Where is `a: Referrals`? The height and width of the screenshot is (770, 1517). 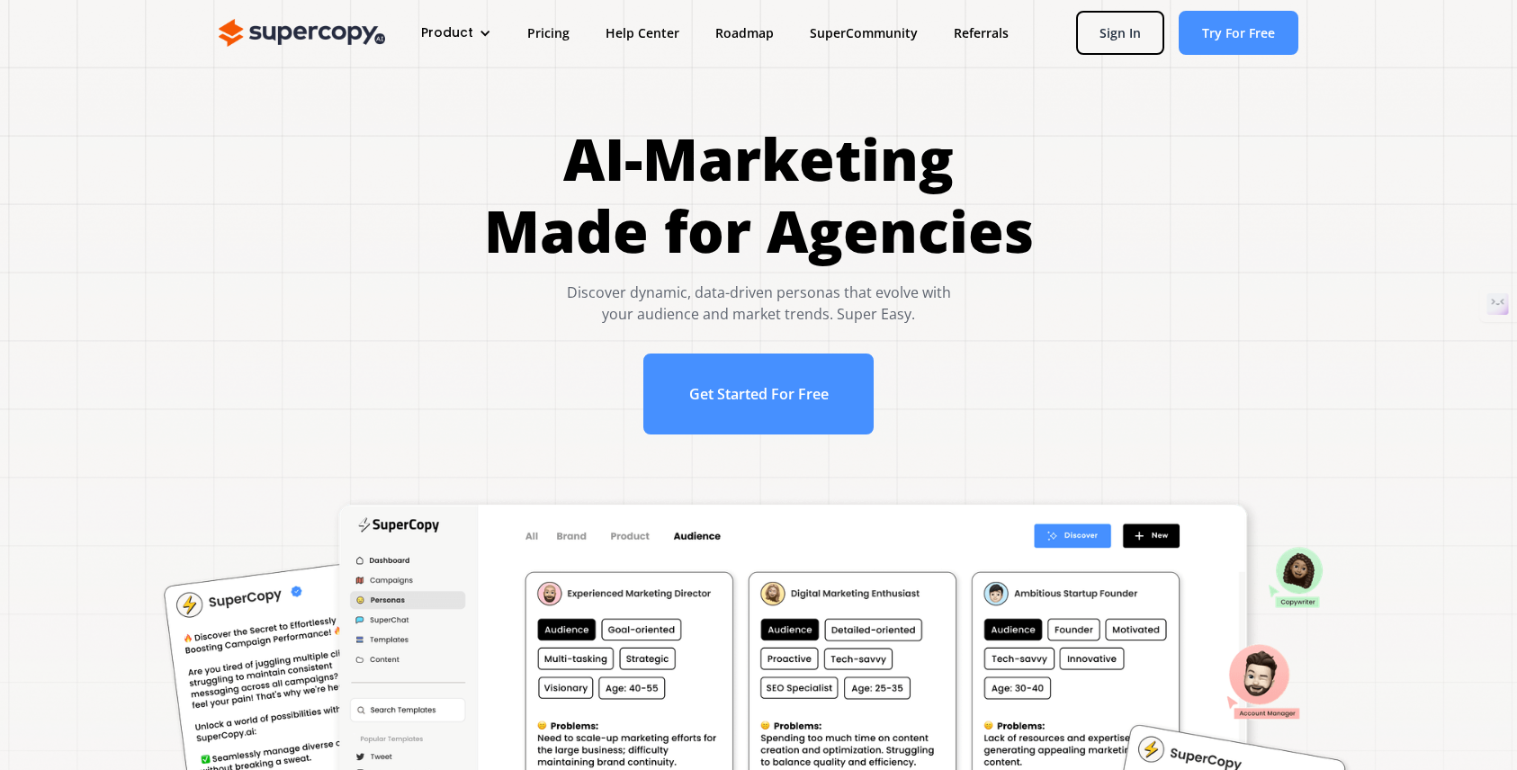
a: Referrals is located at coordinates (981, 32).